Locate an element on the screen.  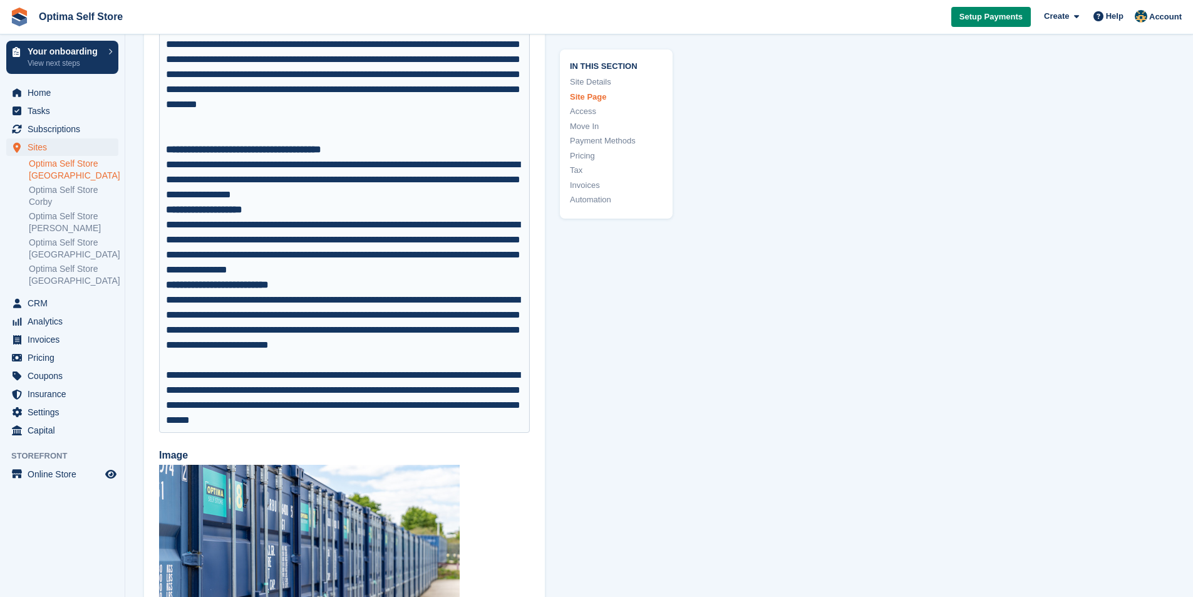
a: Access is located at coordinates (616, 111).